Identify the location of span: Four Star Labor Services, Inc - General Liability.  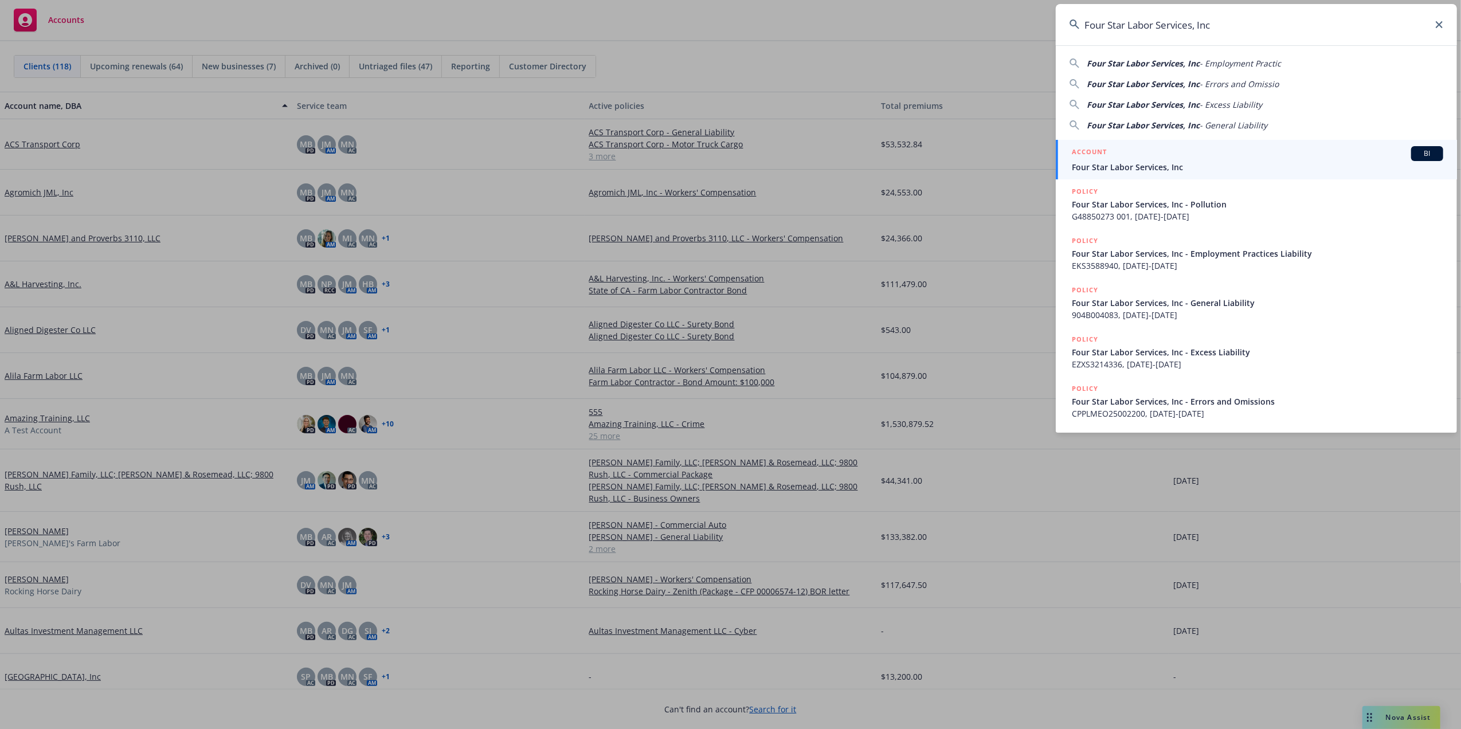
(1257, 303).